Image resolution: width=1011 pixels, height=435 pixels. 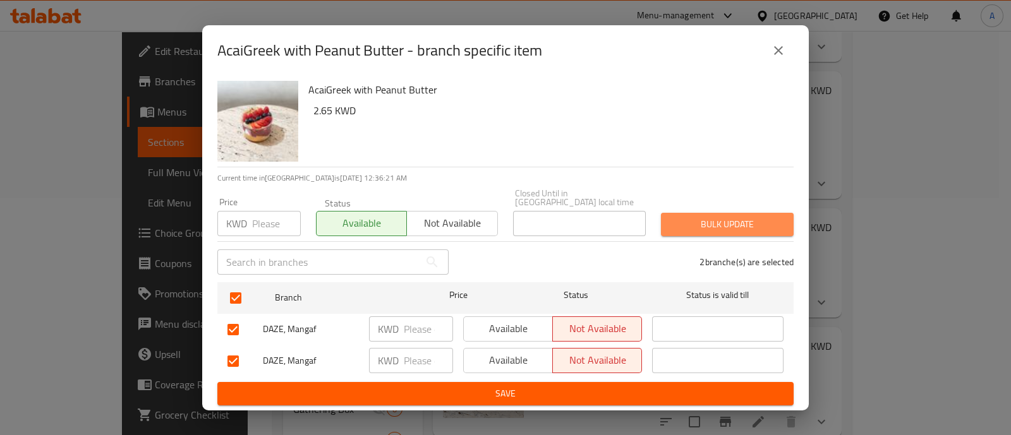 I want to click on span: Branch, so click(x=340, y=298).